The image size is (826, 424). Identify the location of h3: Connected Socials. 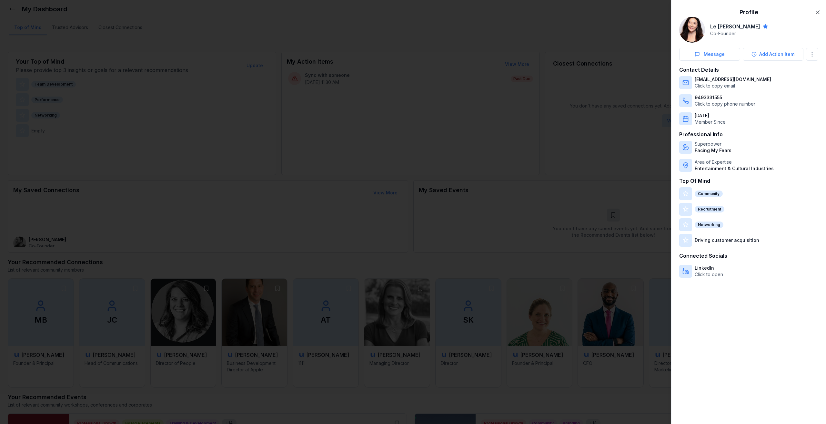
(749, 256).